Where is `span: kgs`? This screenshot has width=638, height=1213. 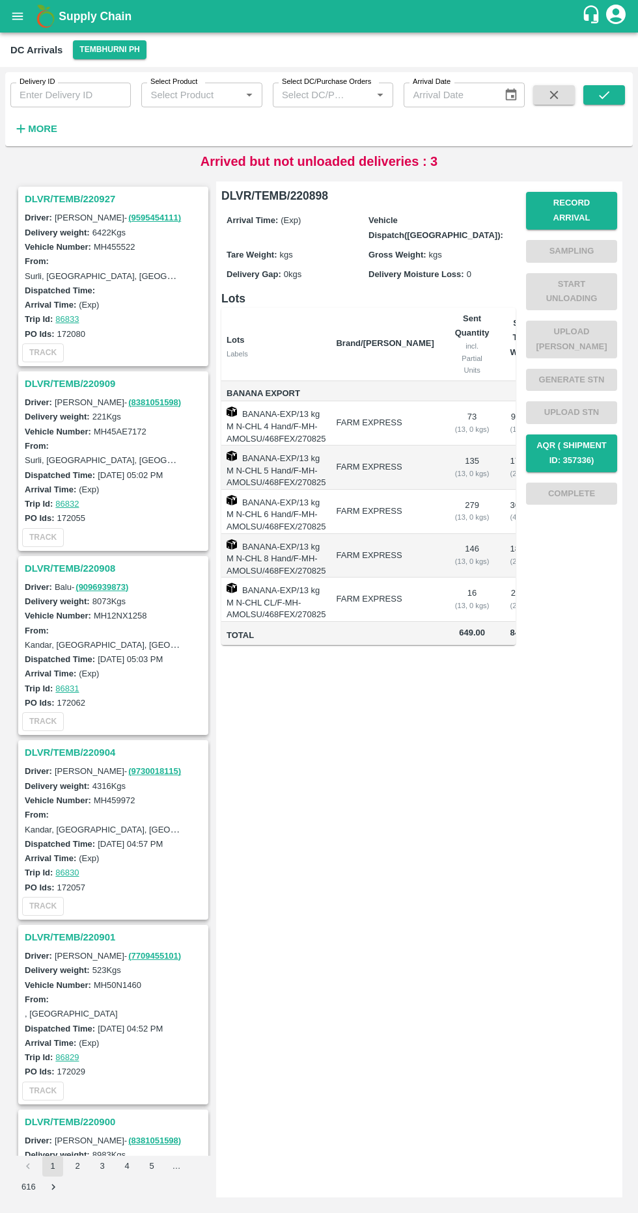
span: kgs is located at coordinates (286, 254).